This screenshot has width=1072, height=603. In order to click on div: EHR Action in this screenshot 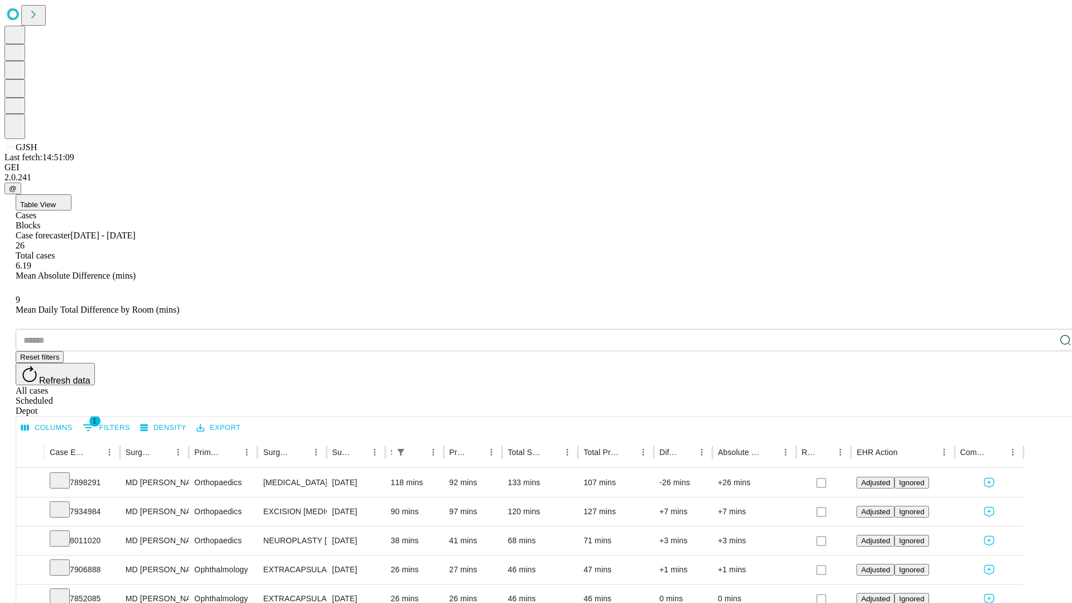, I will do `click(877, 452)`.